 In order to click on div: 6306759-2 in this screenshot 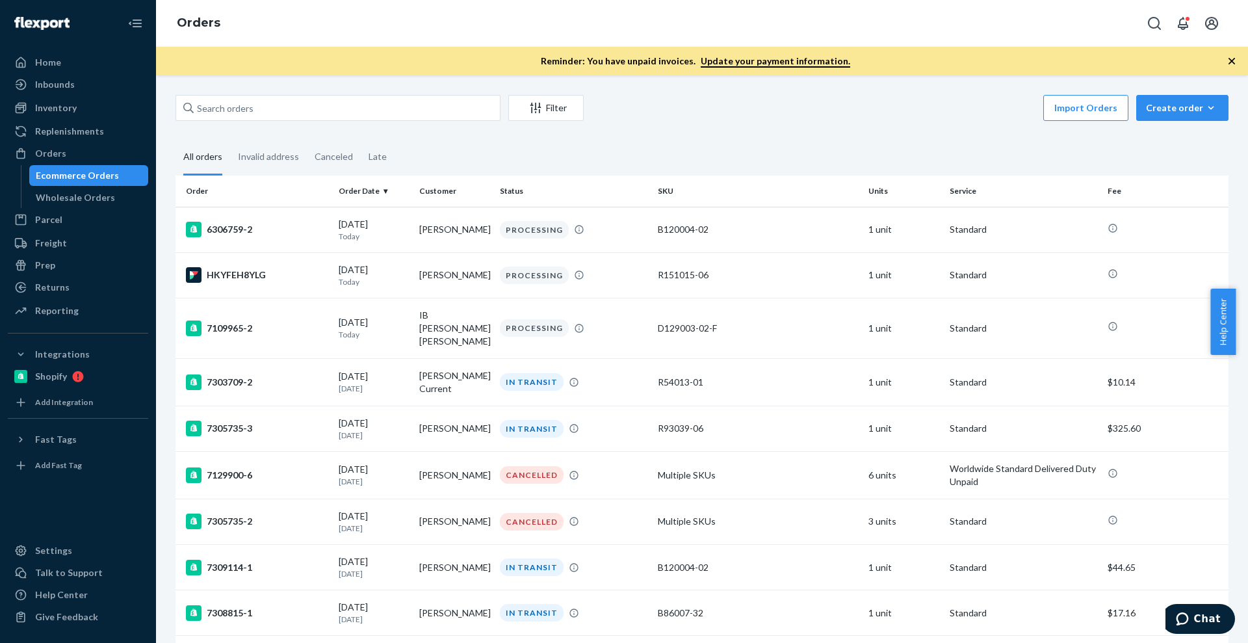, I will do `click(257, 229)`.